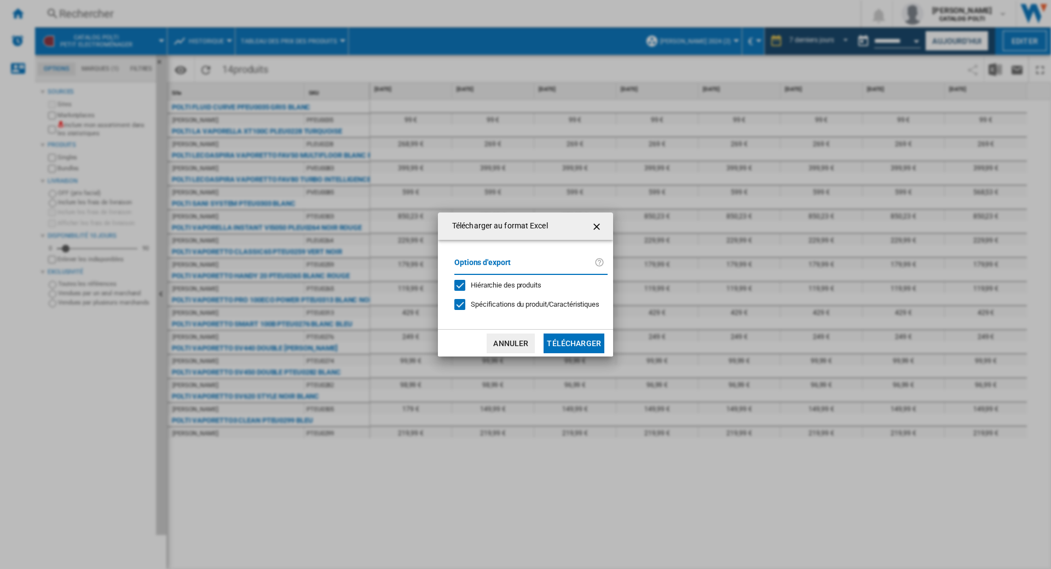 Image resolution: width=1051 pixels, height=569 pixels. What do you see at coordinates (574, 343) in the screenshot?
I see `button: Télécharger` at bounding box center [574, 343].